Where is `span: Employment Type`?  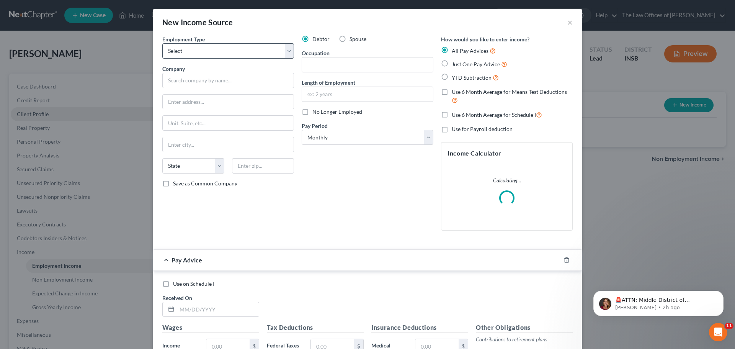
span: Employment Type is located at coordinates (183, 39).